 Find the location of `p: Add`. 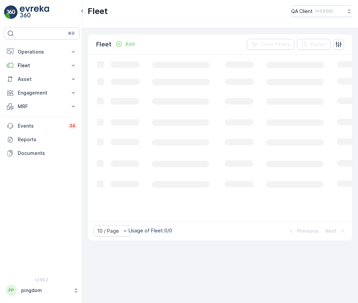

p: Add is located at coordinates (130, 44).